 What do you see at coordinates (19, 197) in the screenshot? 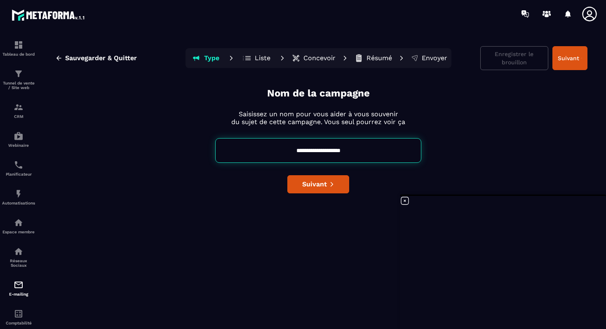
I see `a: automationsautomationsAutomatisations` at bounding box center [19, 197].